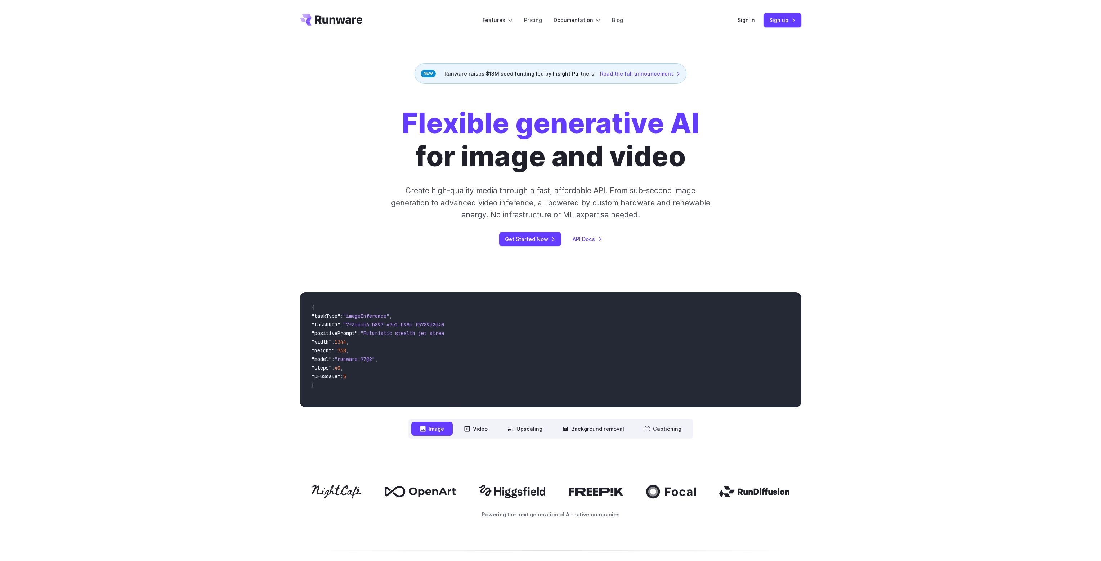 Image resolution: width=1101 pixels, height=561 pixels. Describe the element at coordinates (342, 351) in the screenshot. I see `span: 768` at that location.